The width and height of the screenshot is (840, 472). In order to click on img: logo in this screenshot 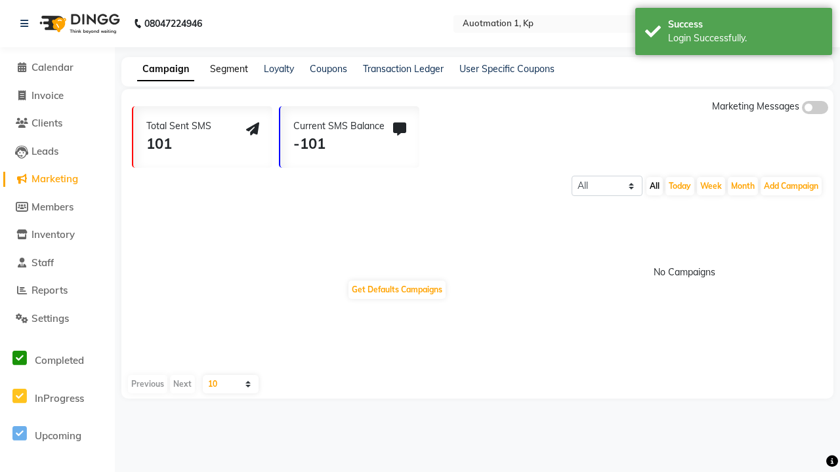, I will do `click(78, 24)`.